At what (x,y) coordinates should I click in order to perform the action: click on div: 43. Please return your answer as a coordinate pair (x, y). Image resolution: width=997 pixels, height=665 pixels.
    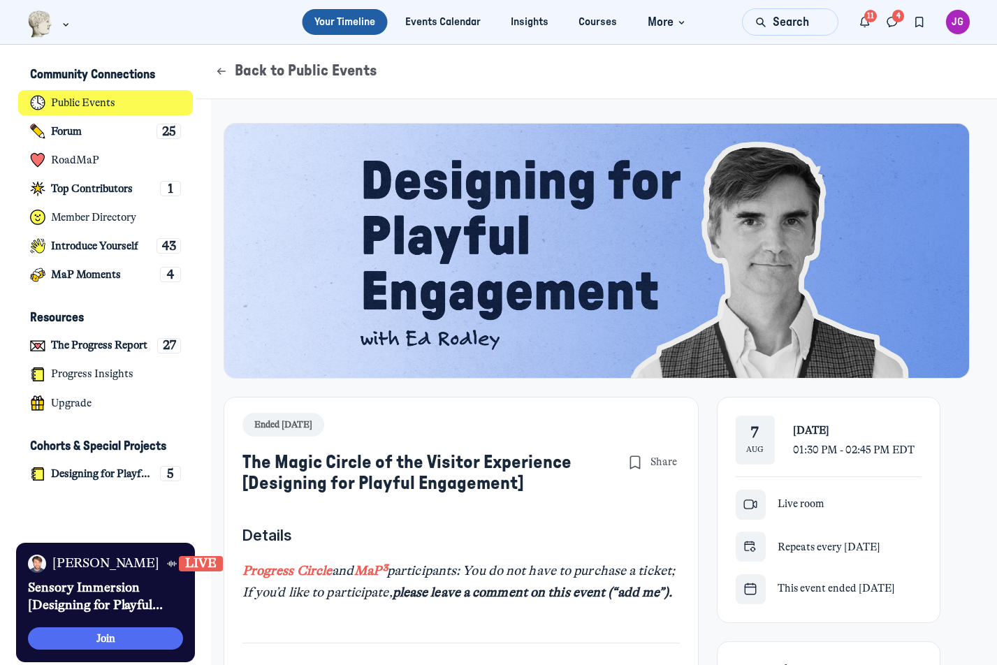
    Looking at the image, I should click on (168, 246).